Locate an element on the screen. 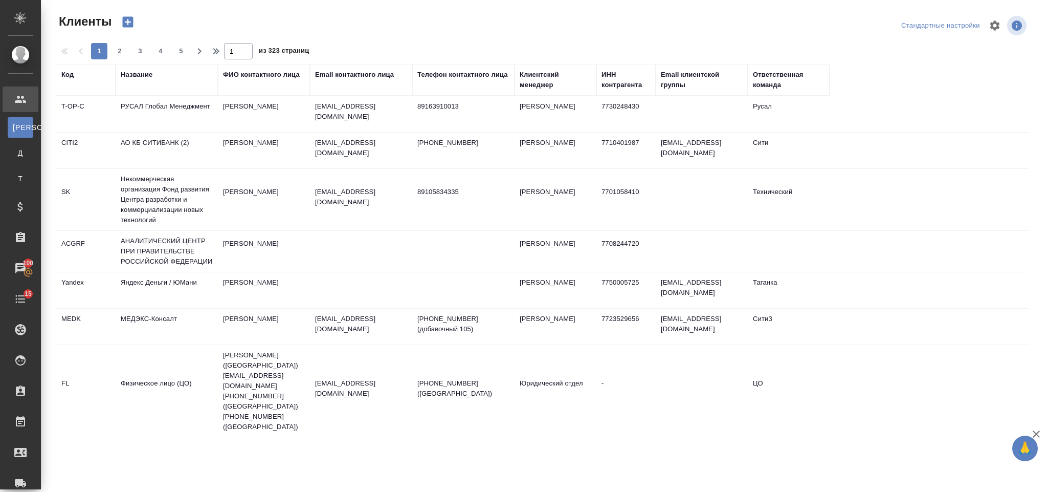 The width and height of the screenshot is (1048, 492). td: Yandex is located at coordinates (86, 290).